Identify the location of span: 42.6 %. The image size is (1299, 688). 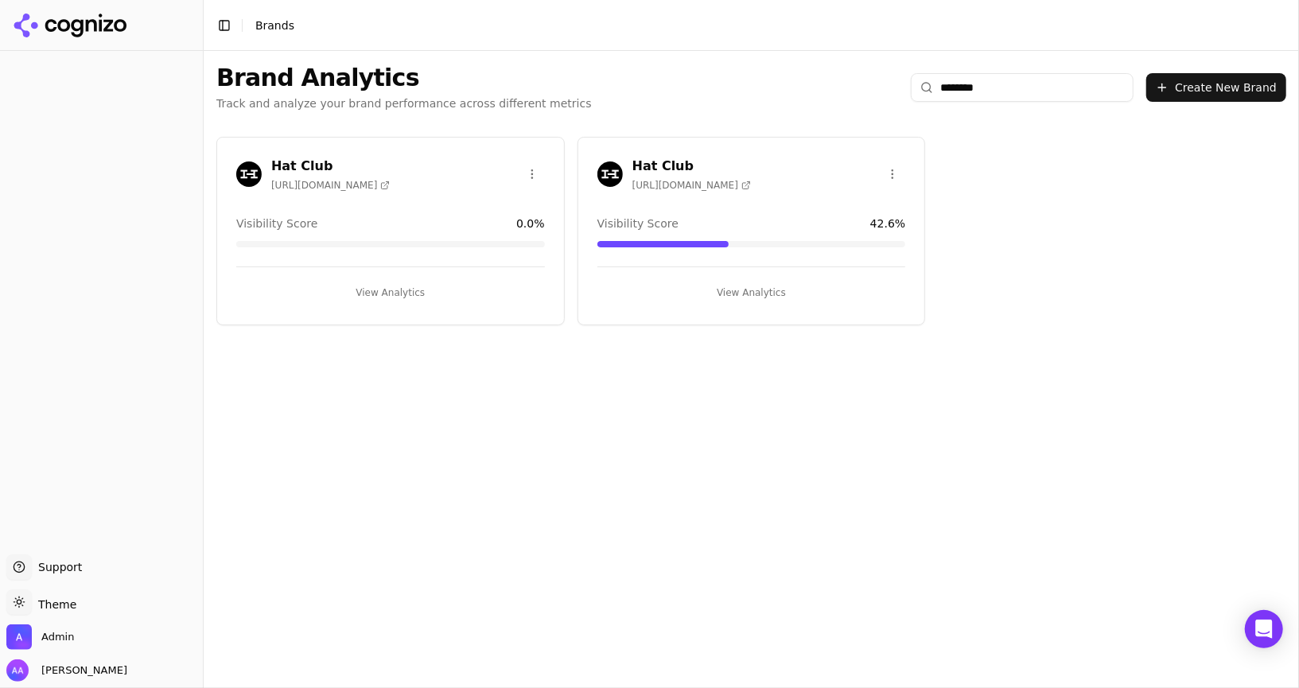
(887, 223).